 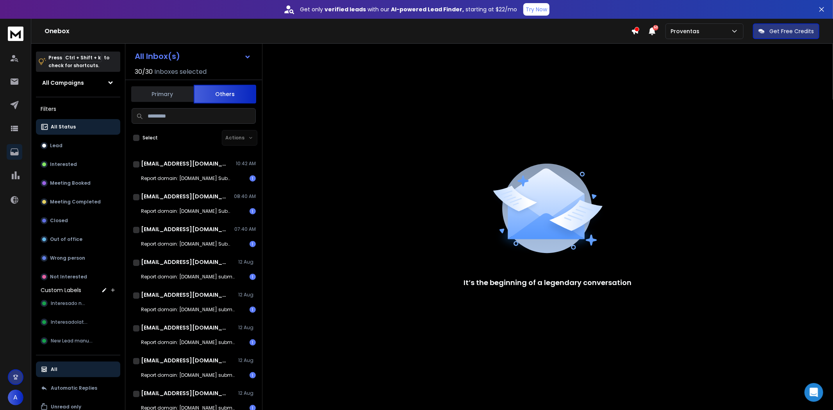 What do you see at coordinates (245, 197) in the screenshot?
I see `p: 08:40 AM` at bounding box center [245, 197].